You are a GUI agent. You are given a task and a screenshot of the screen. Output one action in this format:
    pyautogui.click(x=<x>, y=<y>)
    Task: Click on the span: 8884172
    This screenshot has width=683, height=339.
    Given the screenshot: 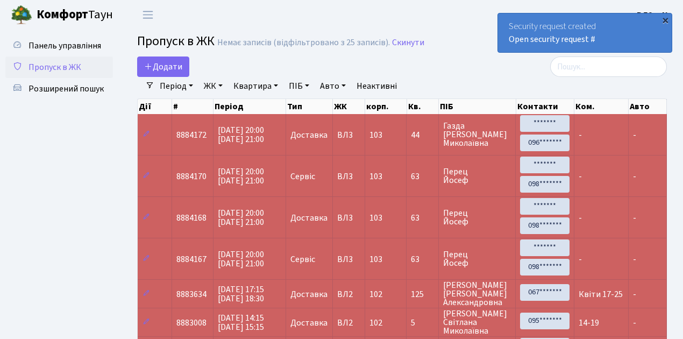 What is the action you would take?
    pyautogui.click(x=191, y=135)
    